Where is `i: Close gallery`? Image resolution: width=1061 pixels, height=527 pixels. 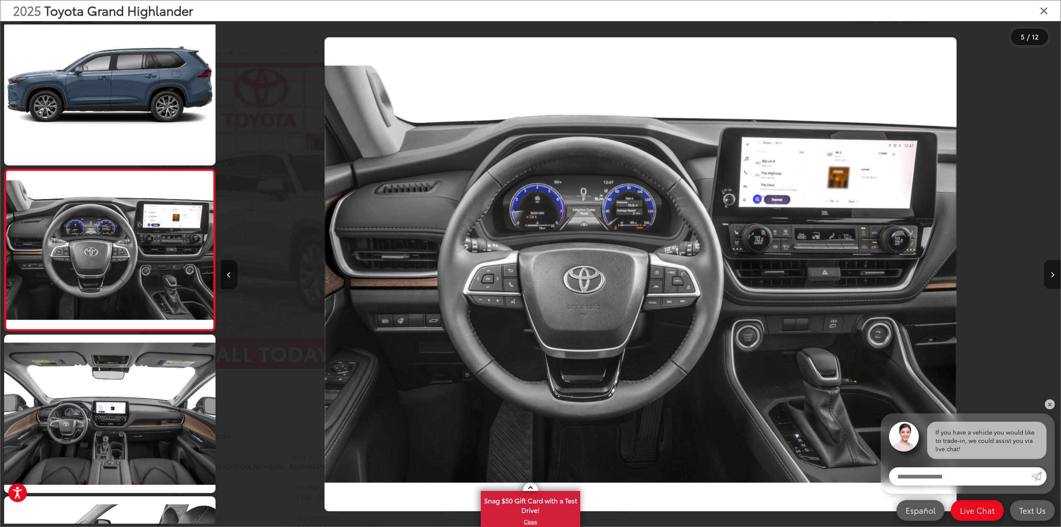 i: Close gallery is located at coordinates (1044, 10).